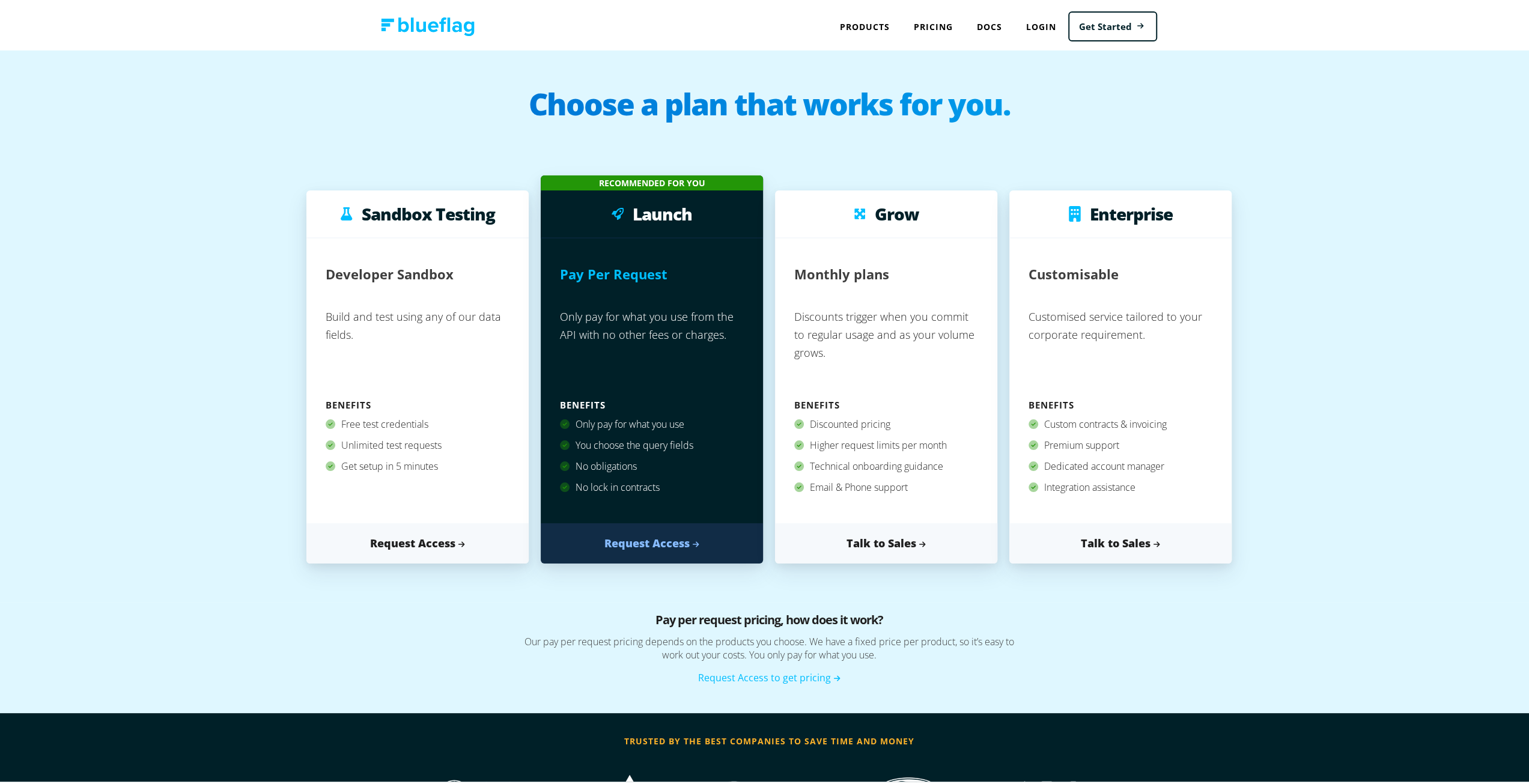 This screenshot has width=1529, height=784. Describe the element at coordinates (652, 422) in the screenshot. I see `div: Only pay for what you use` at that location.